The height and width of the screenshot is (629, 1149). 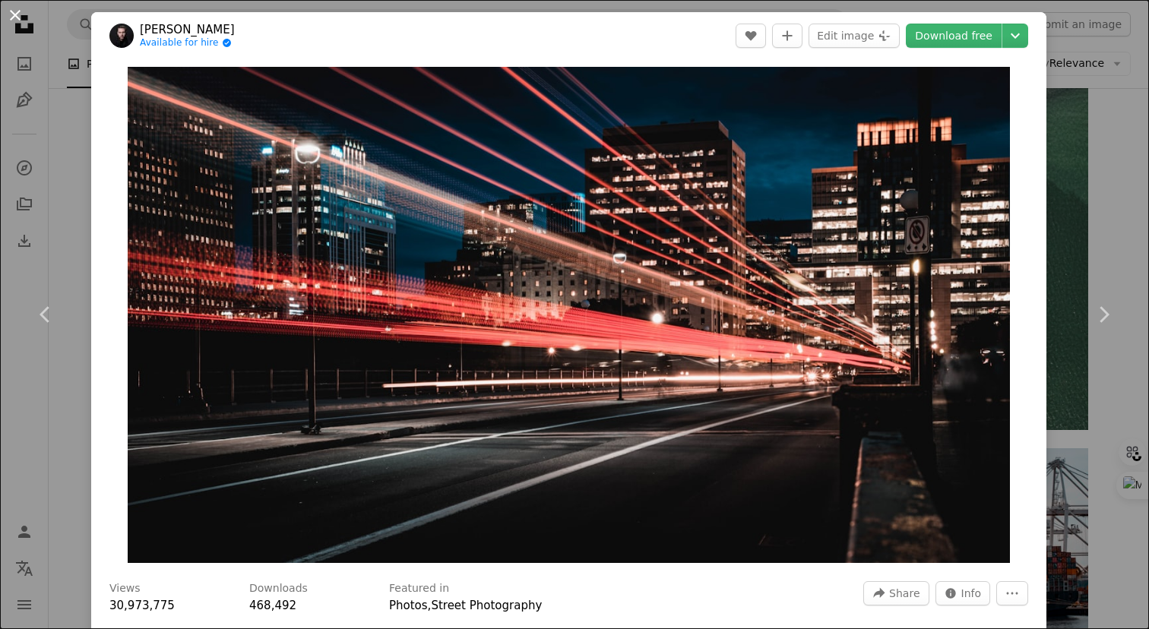 I want to click on span: Info, so click(x=971, y=594).